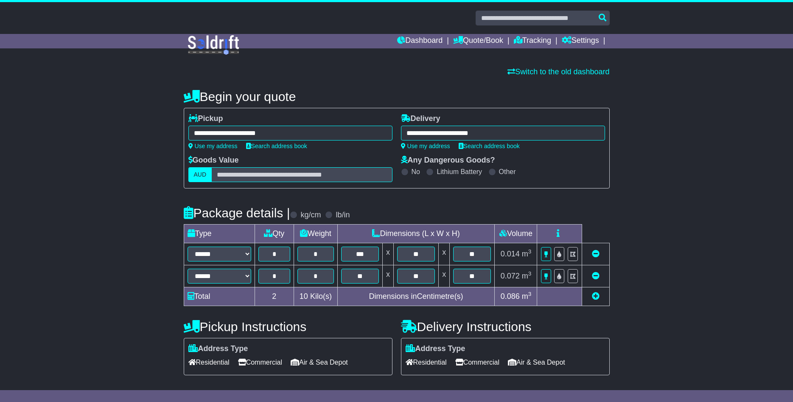 The image size is (793, 402). Describe the element at coordinates (510, 254) in the screenshot. I see `span: 0.014` at that location.